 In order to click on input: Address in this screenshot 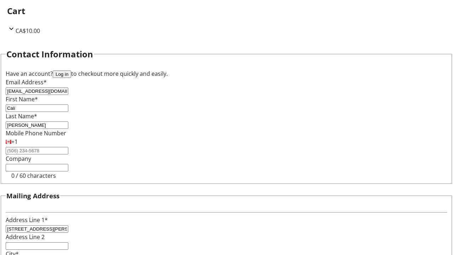, I will do `click(37, 229)`.